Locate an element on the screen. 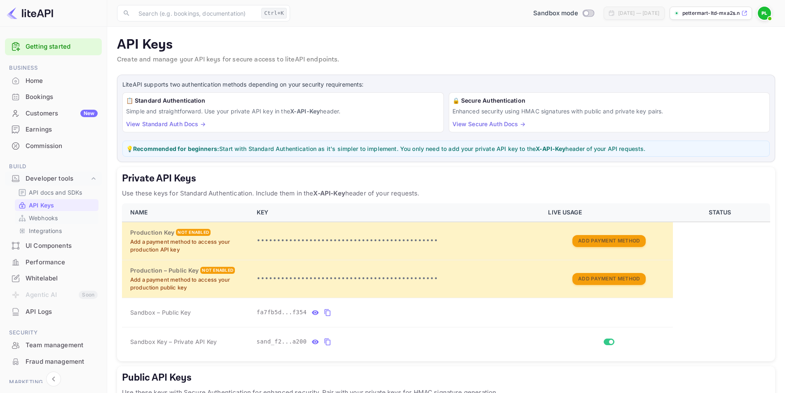  input: Search (e.g. bookings, documentation) is located at coordinates (196, 13).